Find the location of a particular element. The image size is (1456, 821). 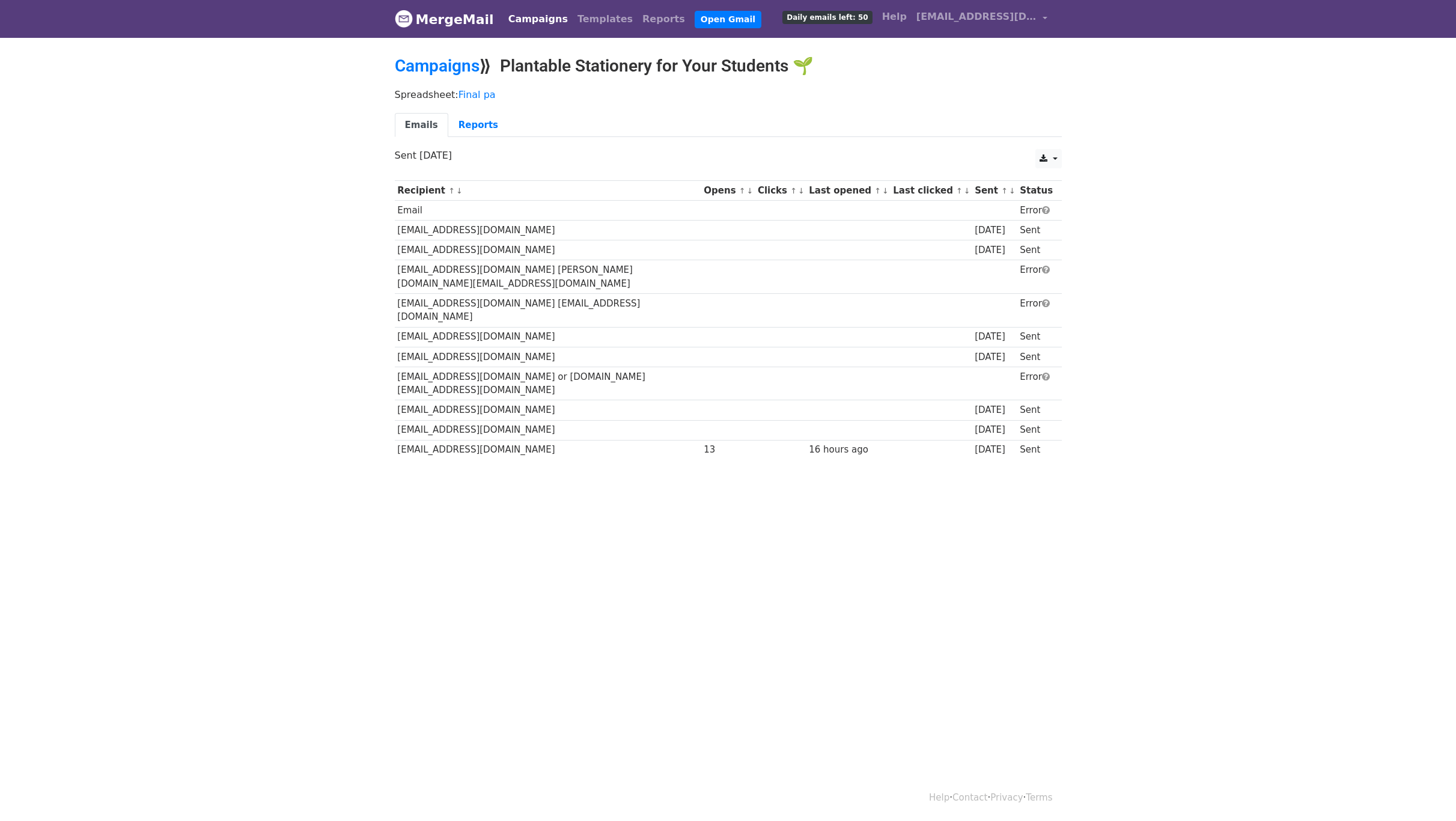

h2: ⟫ Plantable Stationery for Your Students 🌱 is located at coordinates (729, 66).